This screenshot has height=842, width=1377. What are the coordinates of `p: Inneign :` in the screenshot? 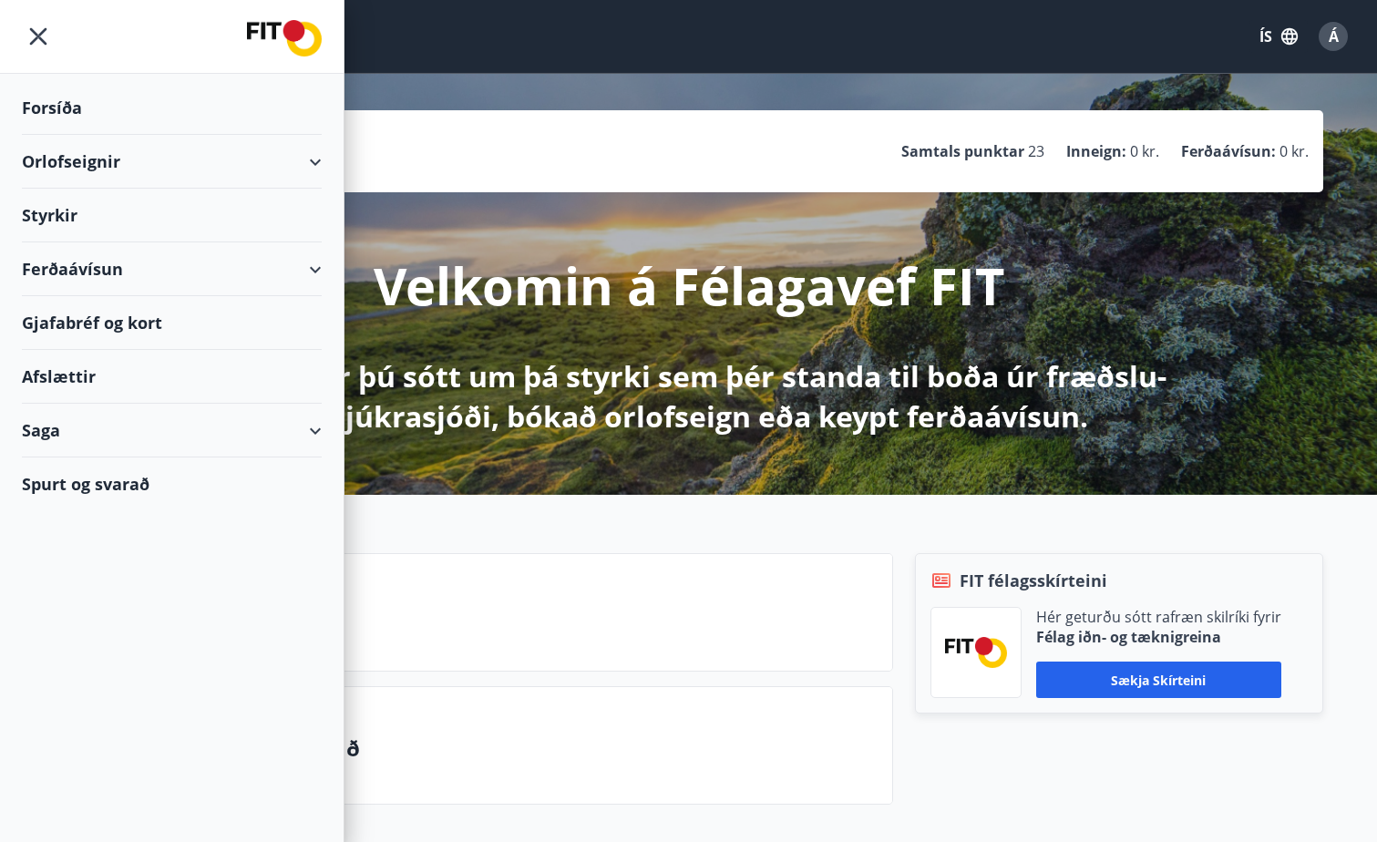 It's located at (1096, 151).